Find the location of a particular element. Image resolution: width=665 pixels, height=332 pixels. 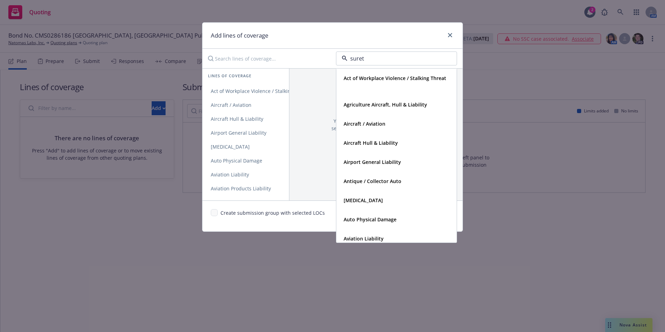

span: Create submission group with selected LOCs is located at coordinates (273, 216).